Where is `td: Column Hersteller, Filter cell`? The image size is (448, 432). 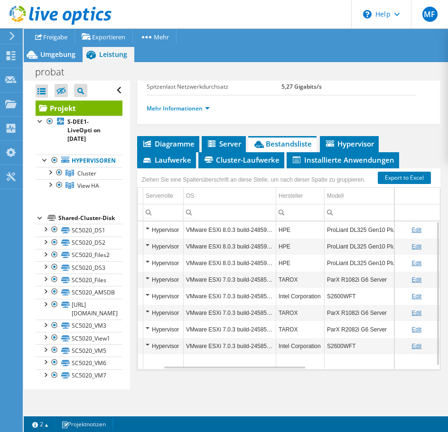 td: Column Hersteller, Filter cell is located at coordinates (300, 212).